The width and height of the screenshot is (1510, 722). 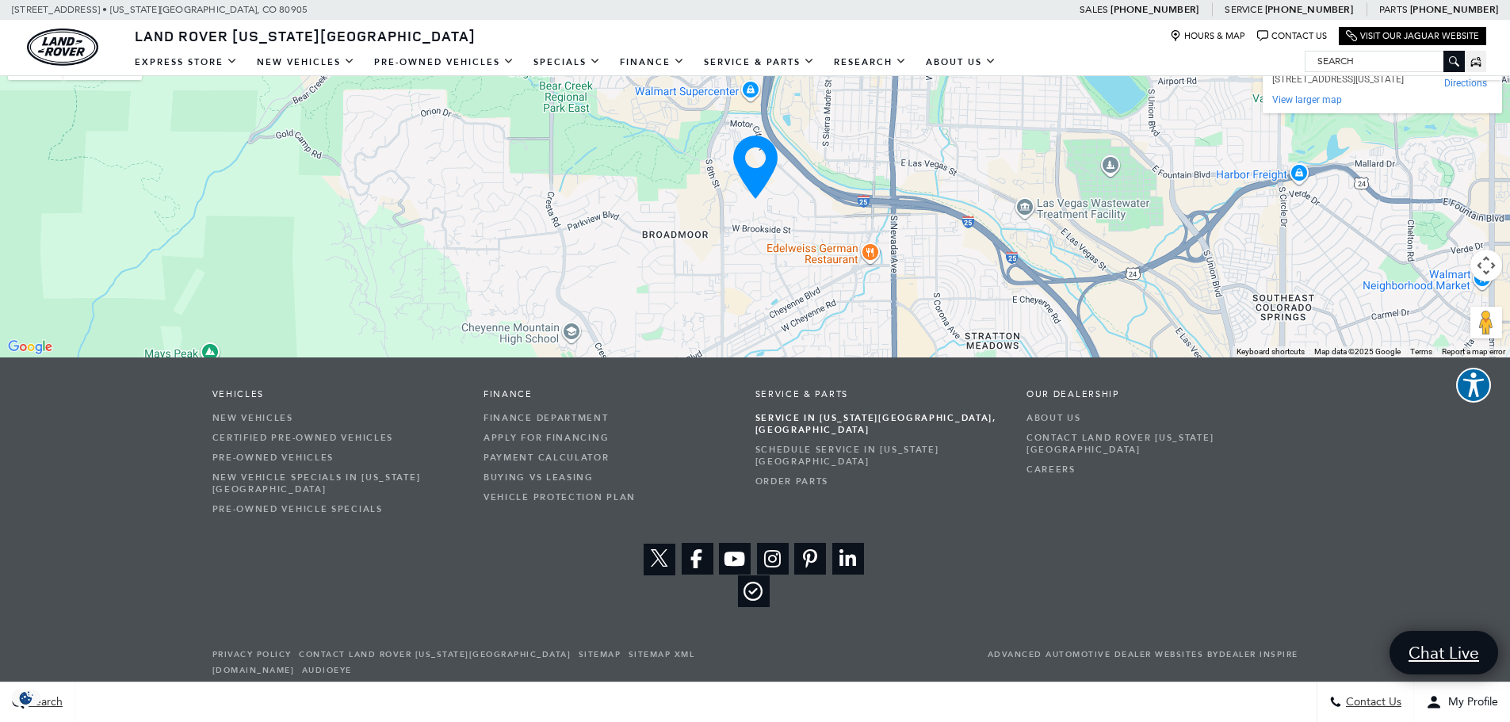 I want to click on button: Explore your accessibility options, so click(x=1474, y=385).